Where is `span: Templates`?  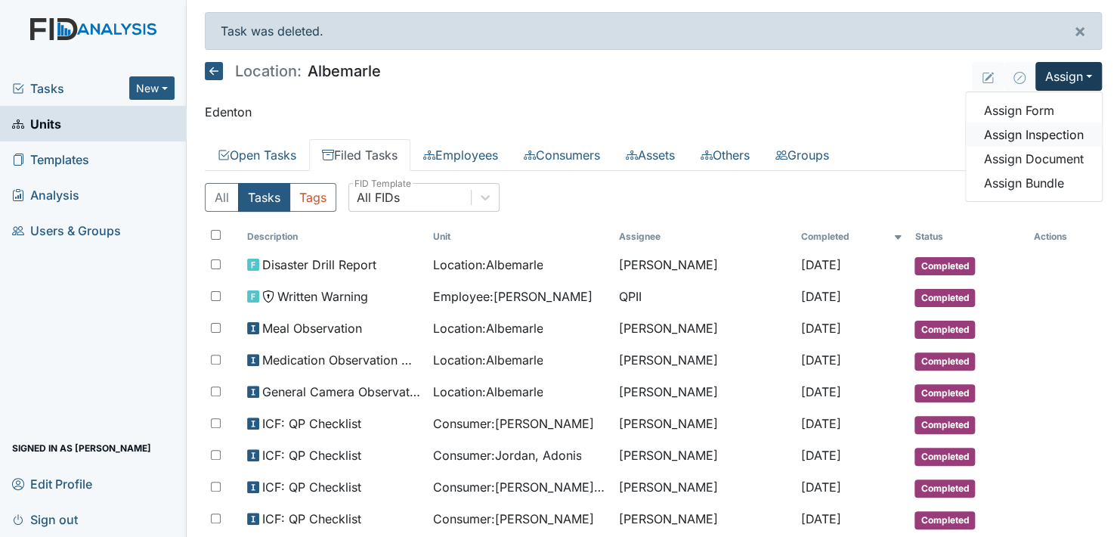
span: Templates is located at coordinates (51, 159).